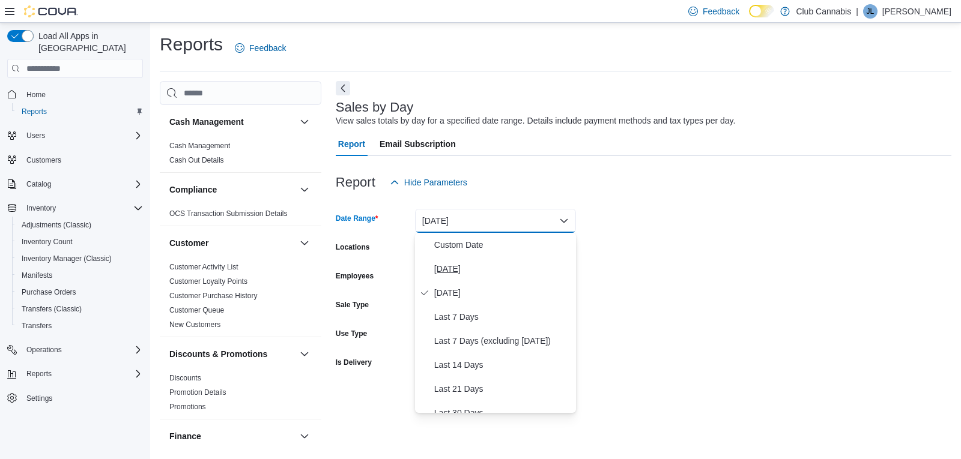 The height and width of the screenshot is (459, 961). What do you see at coordinates (80, 309) in the screenshot?
I see `button: Transfers (Classic)` at bounding box center [80, 309].